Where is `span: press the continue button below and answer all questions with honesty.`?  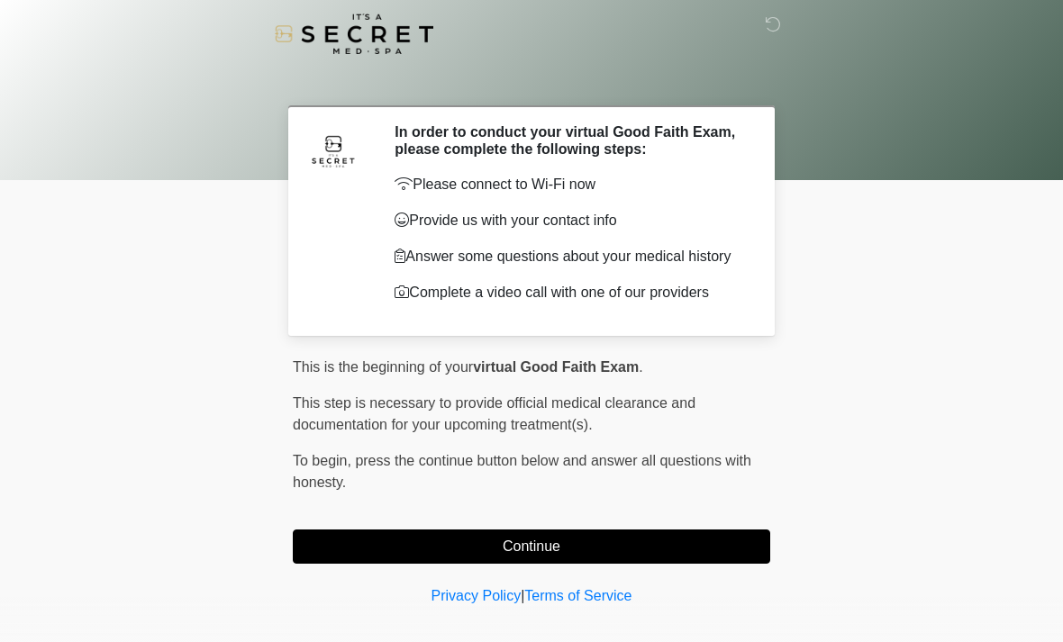 span: press the continue button below and answer all questions with honesty. is located at coordinates (522, 471).